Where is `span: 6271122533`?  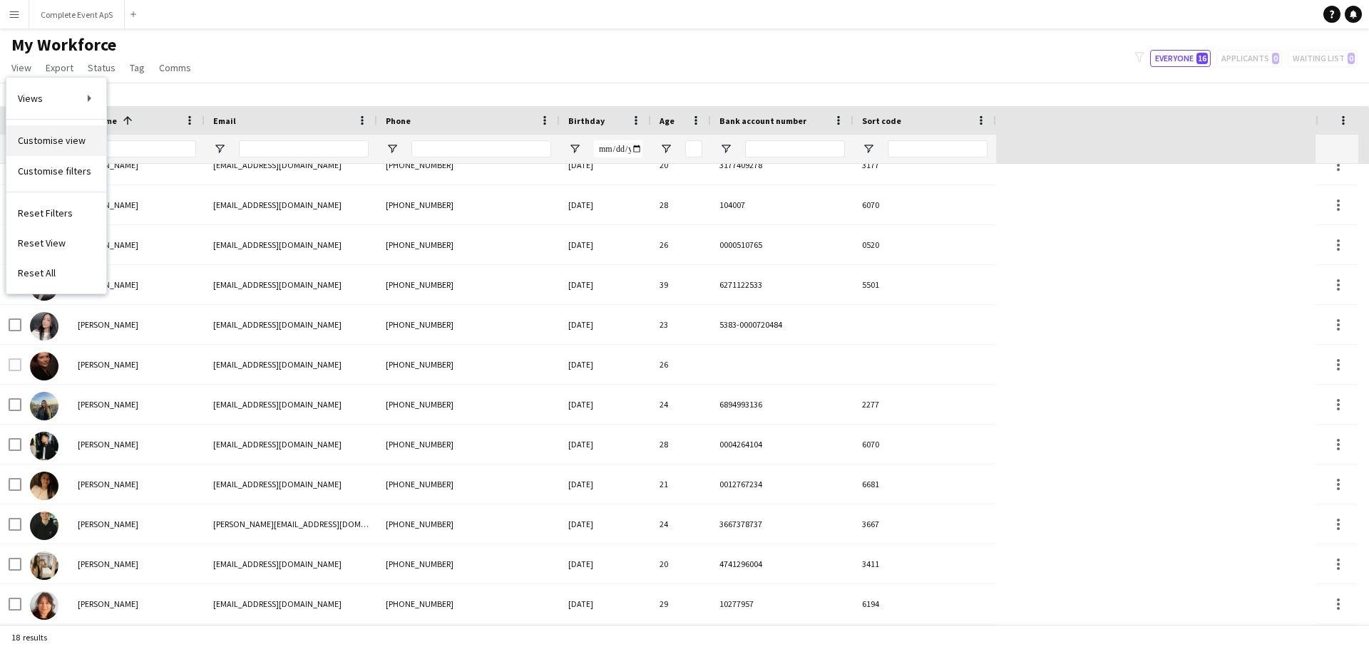 span: 6271122533 is located at coordinates (741, 284).